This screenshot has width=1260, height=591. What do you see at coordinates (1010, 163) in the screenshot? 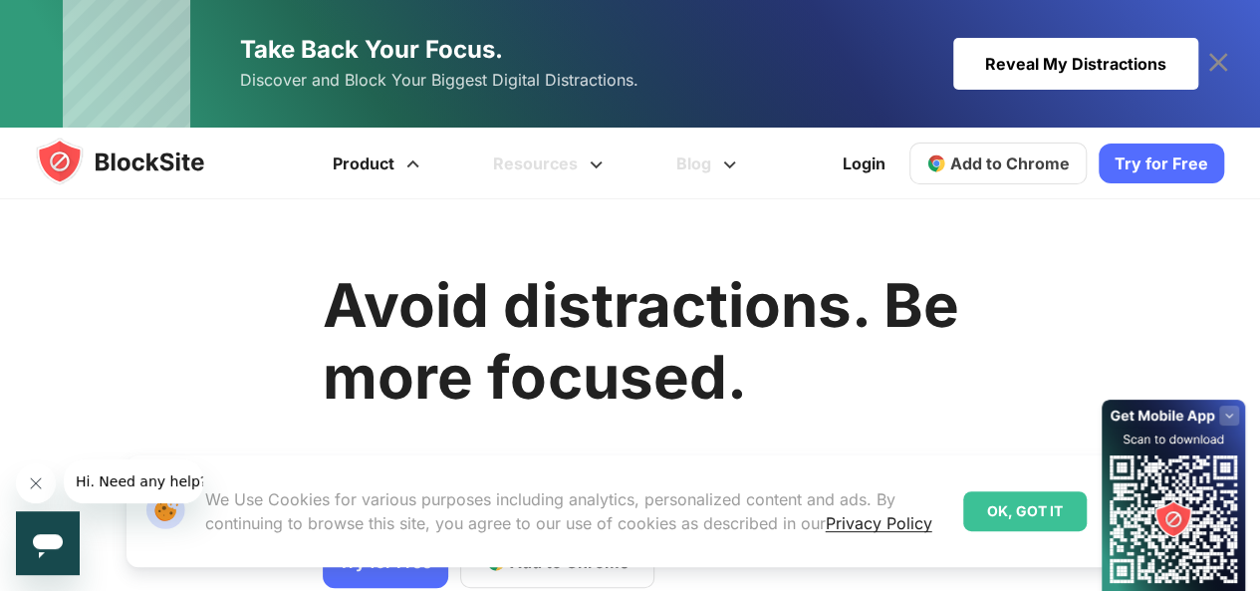
I see `span: Add to Chrome` at bounding box center [1010, 163].